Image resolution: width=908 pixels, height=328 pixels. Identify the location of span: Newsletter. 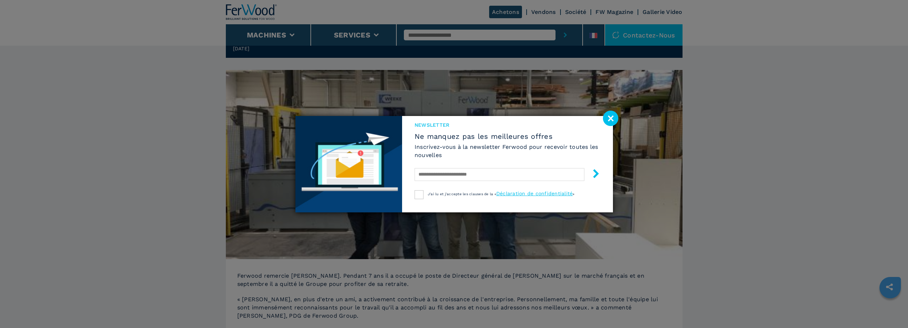
(507, 125).